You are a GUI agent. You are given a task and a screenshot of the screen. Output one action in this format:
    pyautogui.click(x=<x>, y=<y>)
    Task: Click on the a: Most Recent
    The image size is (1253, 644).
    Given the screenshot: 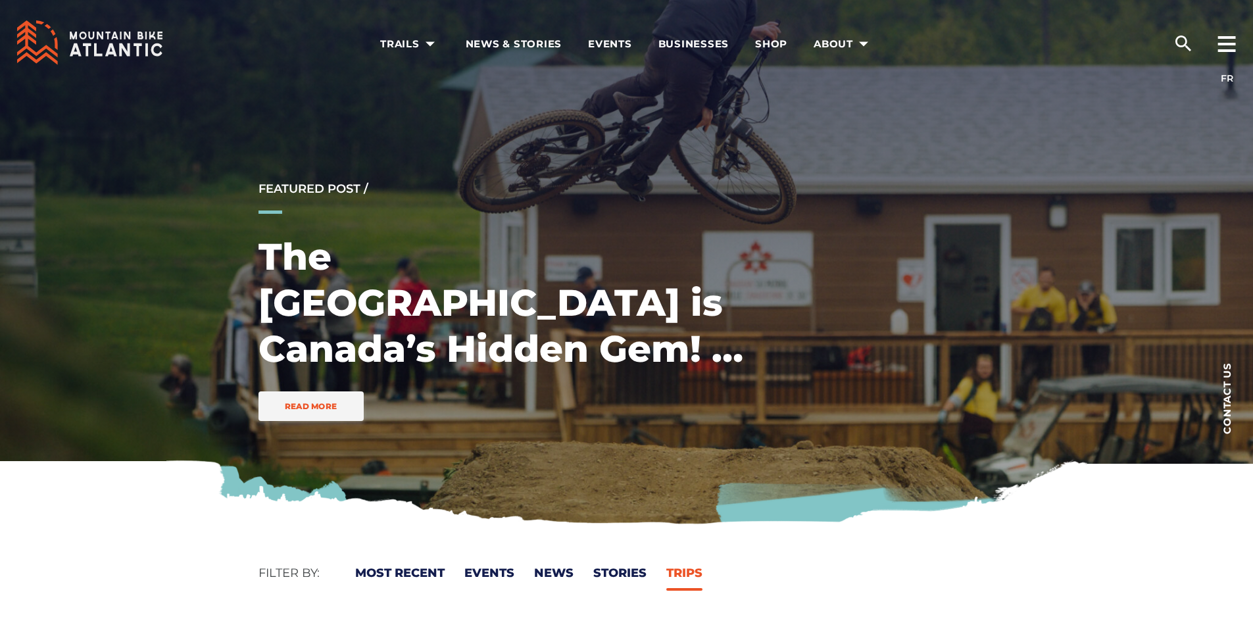 What is the action you would take?
    pyautogui.click(x=400, y=573)
    